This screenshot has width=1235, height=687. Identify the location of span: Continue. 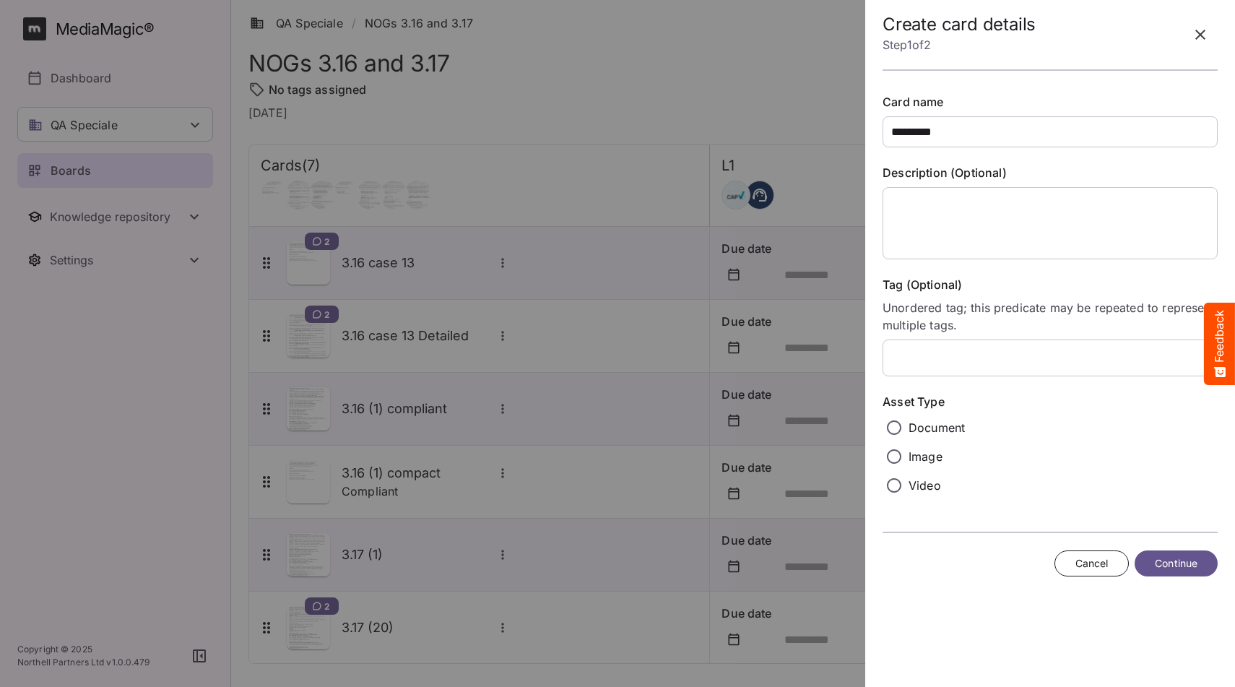
(1176, 563).